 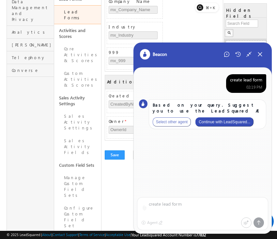 What do you see at coordinates (118, 234) in the screenshot?
I see `a: Acceptable Use` at bounding box center [118, 234].